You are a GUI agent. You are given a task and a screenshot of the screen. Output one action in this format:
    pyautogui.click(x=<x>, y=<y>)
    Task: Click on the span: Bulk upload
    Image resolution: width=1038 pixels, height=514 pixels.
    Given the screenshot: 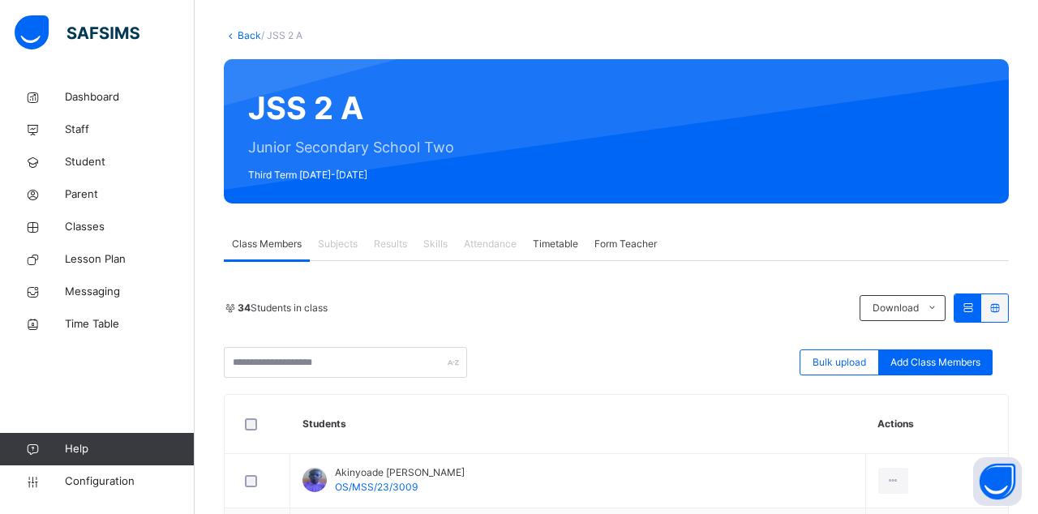 What is the action you would take?
    pyautogui.click(x=839, y=363)
    